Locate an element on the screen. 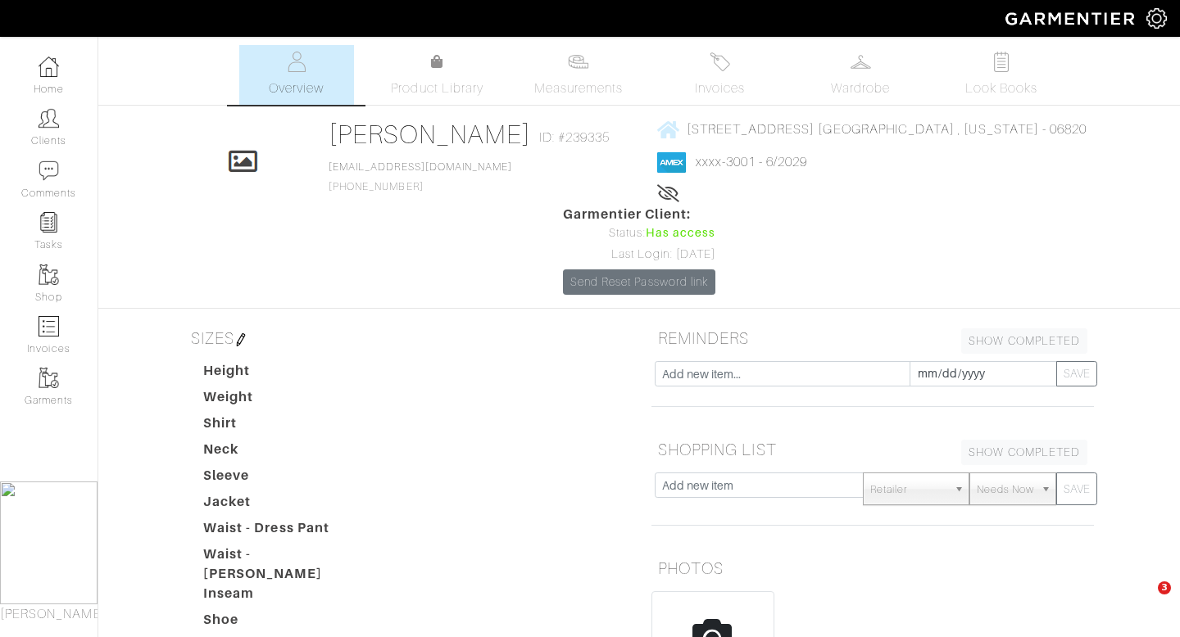 This screenshot has width=1180, height=637. a: Measurements is located at coordinates (578, 75).